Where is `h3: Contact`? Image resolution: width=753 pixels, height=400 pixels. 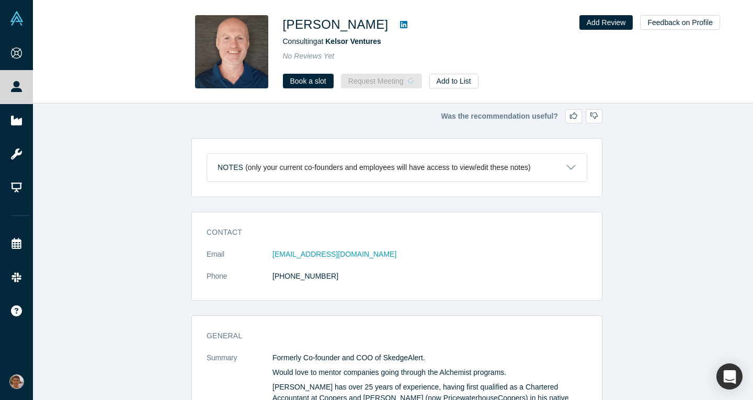
h3: Contact is located at coordinates (389, 232).